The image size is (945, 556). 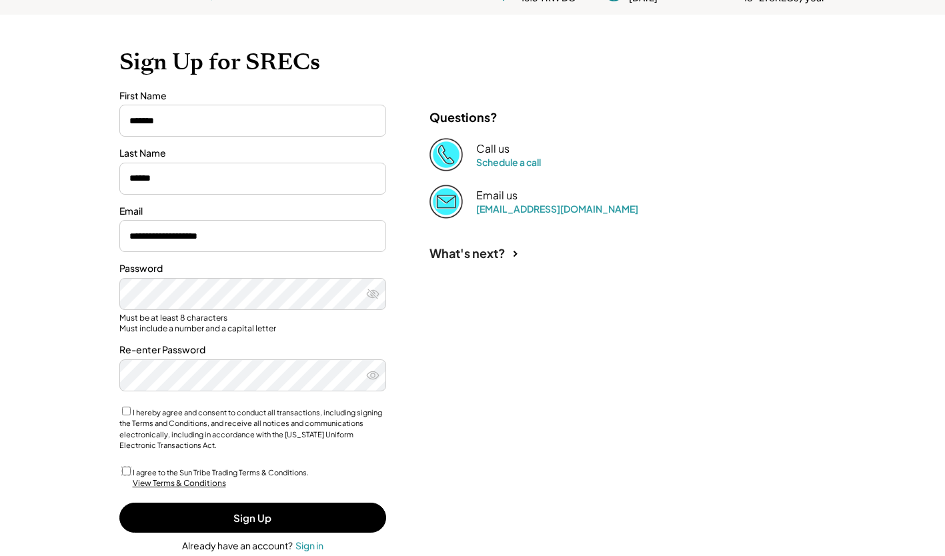 I want to click on div: Must be at least 8 characters Must include a number and a capital letter, so click(x=253, y=323).